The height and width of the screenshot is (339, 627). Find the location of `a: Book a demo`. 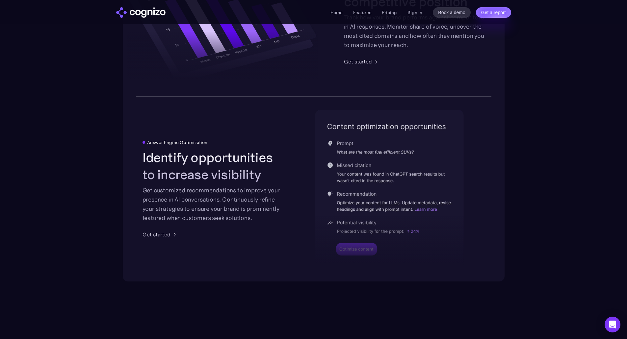

a: Book a demo is located at coordinates (452, 13).